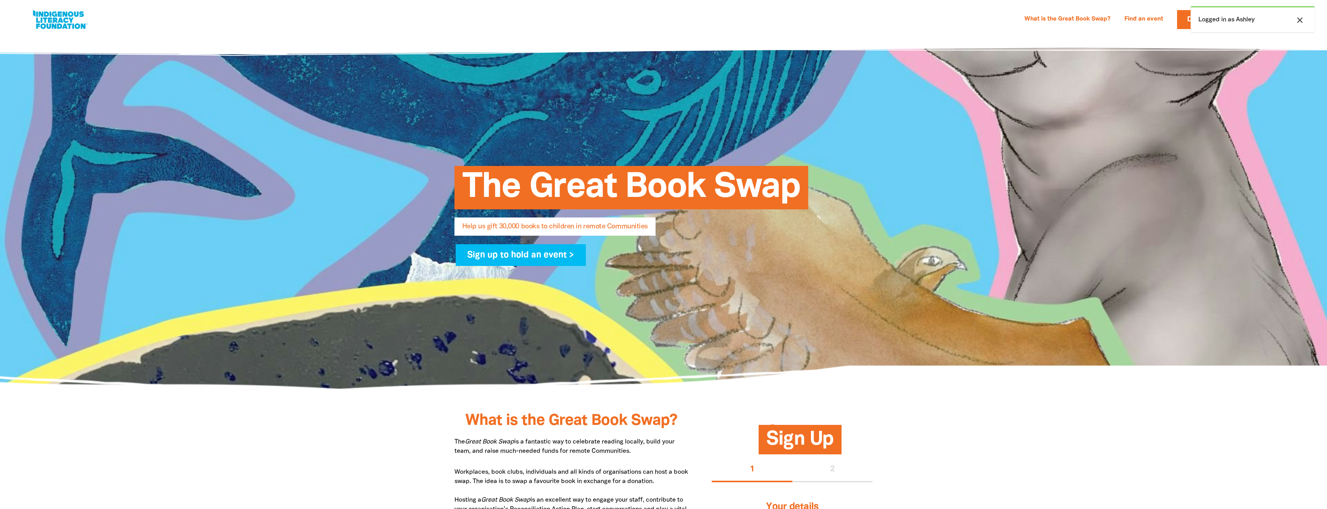 The height and width of the screenshot is (509, 1327). Describe the element at coordinates (555, 229) in the screenshot. I see `span: Help us gift 30,000 books to children in remote Communities` at that location.